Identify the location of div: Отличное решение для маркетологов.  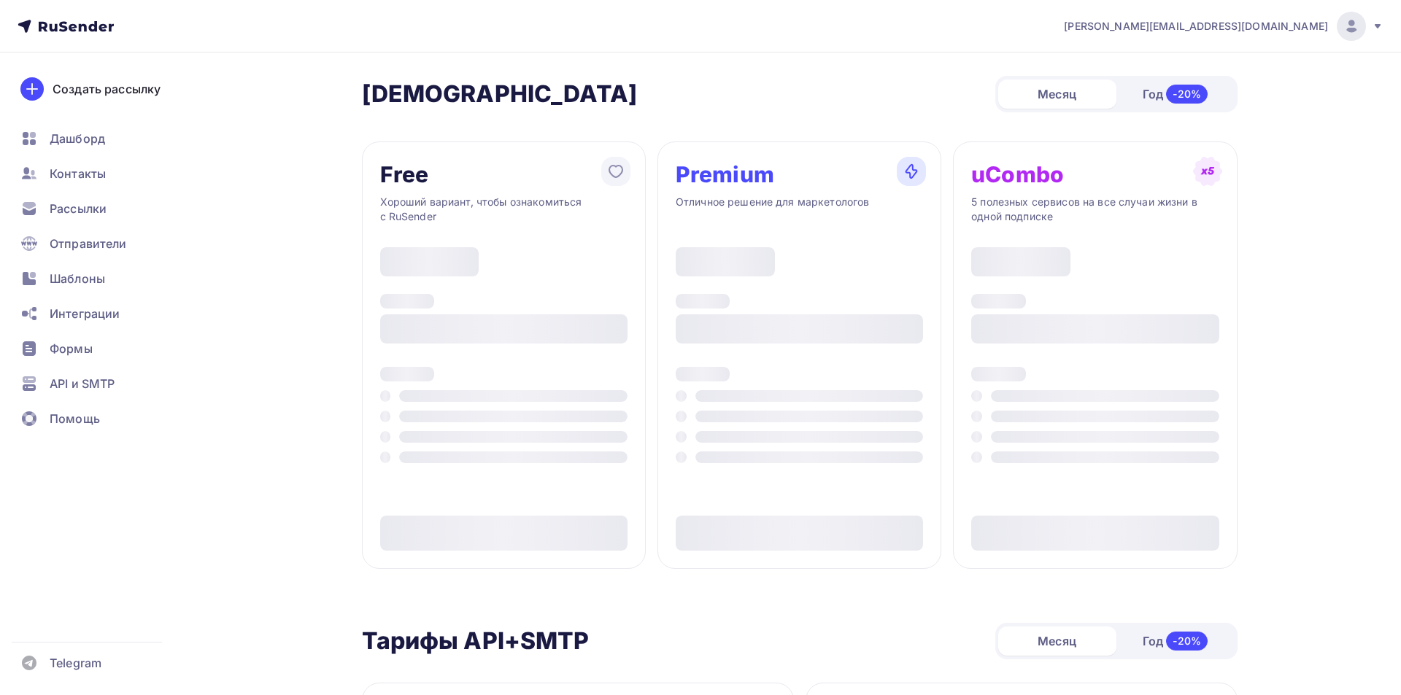
(799, 209).